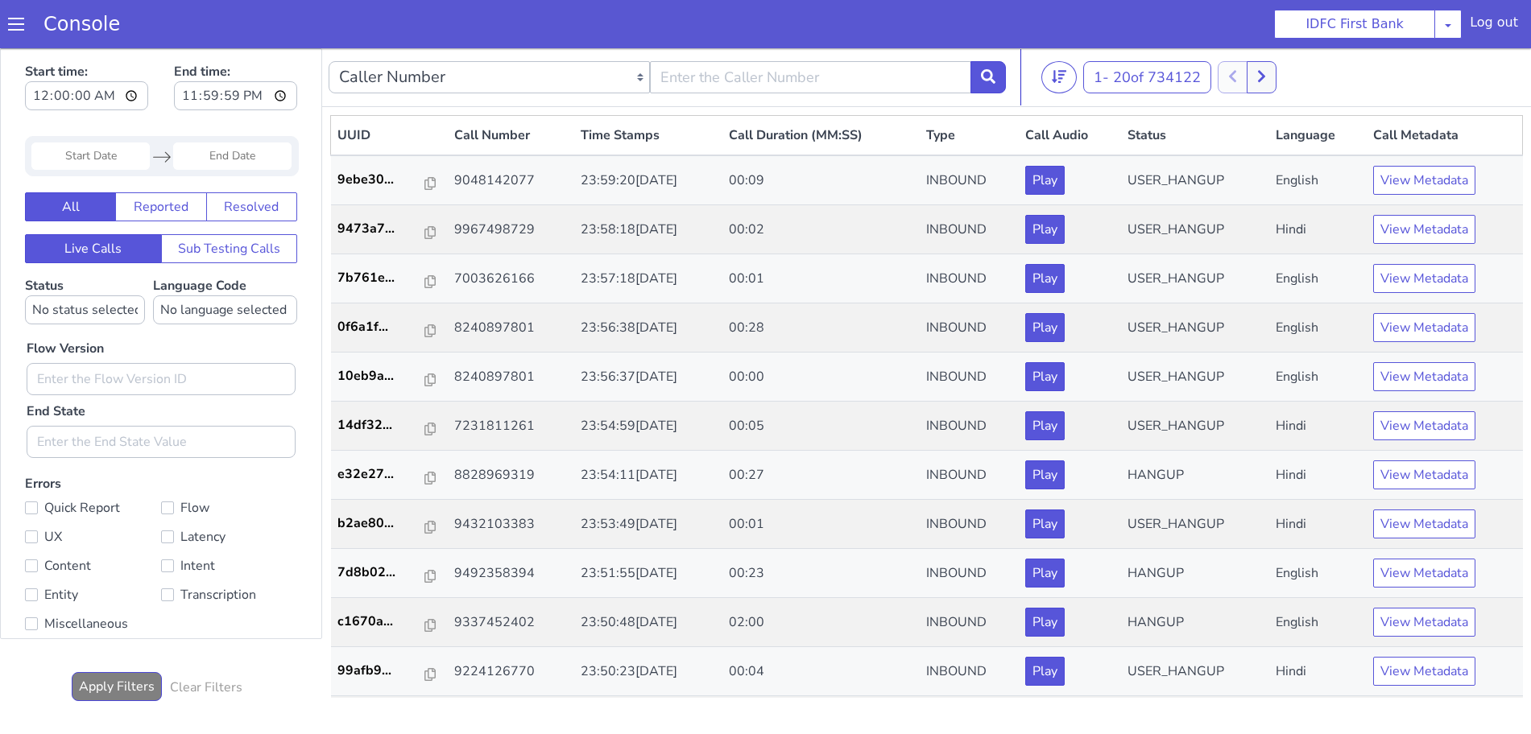  Describe the element at coordinates (117, 638) in the screenshot. I see `button: Apply Filters` at that location.